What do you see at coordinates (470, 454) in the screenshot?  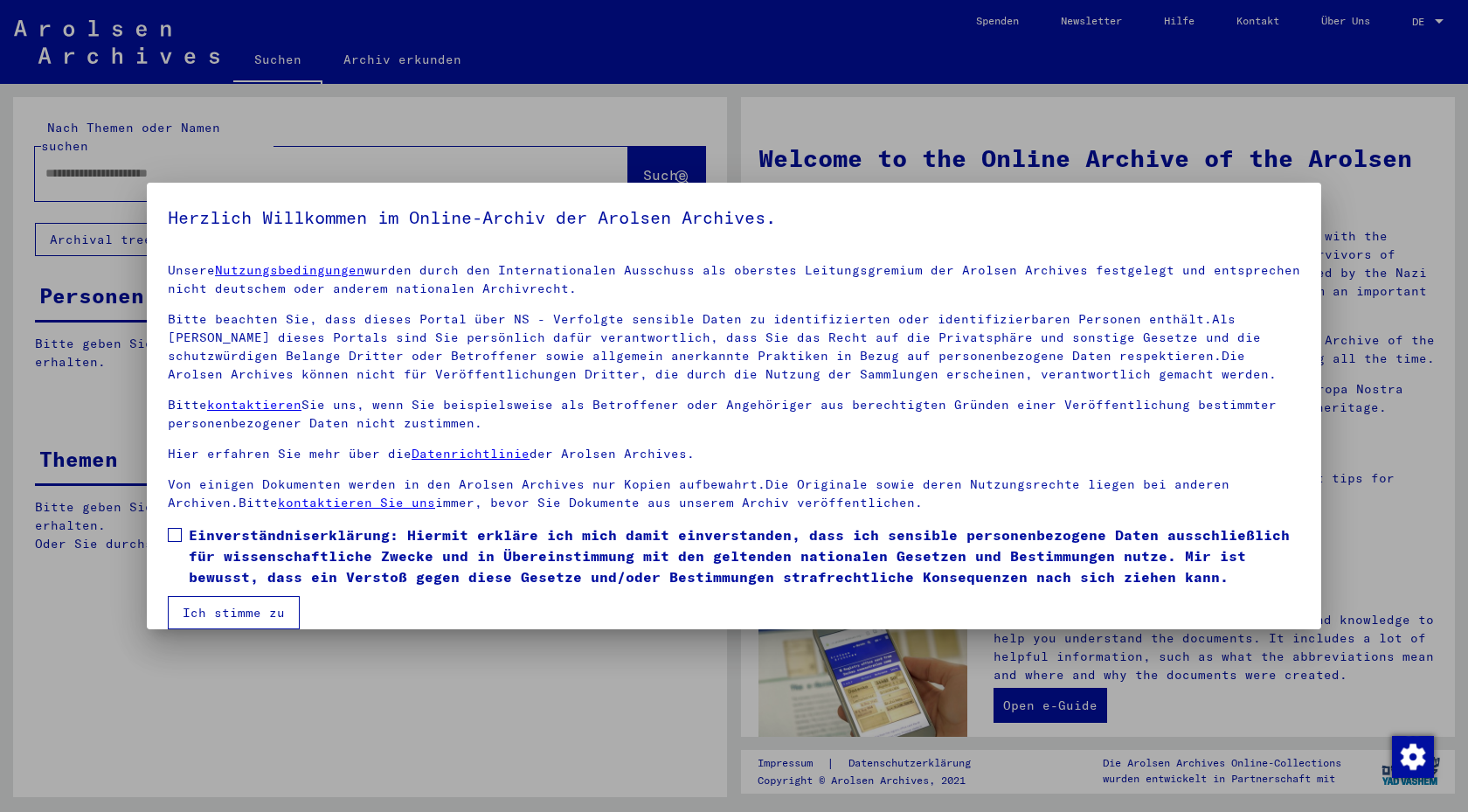 I see `a: Datenrichtlinie` at bounding box center [470, 454].